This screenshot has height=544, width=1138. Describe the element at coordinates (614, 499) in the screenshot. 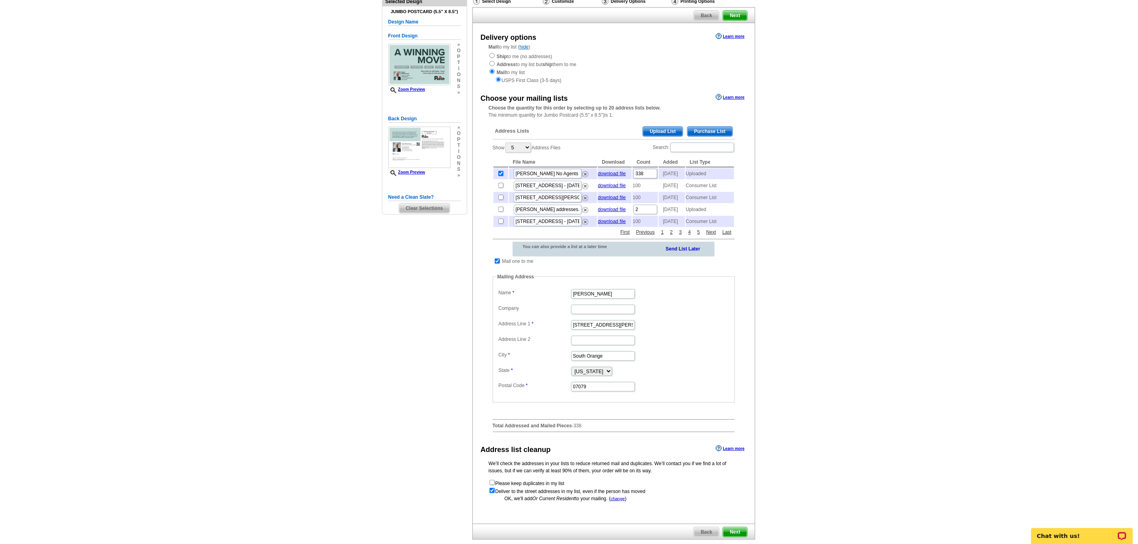

I see `div: OK, we'll add to your mailing. ( )` at that location.